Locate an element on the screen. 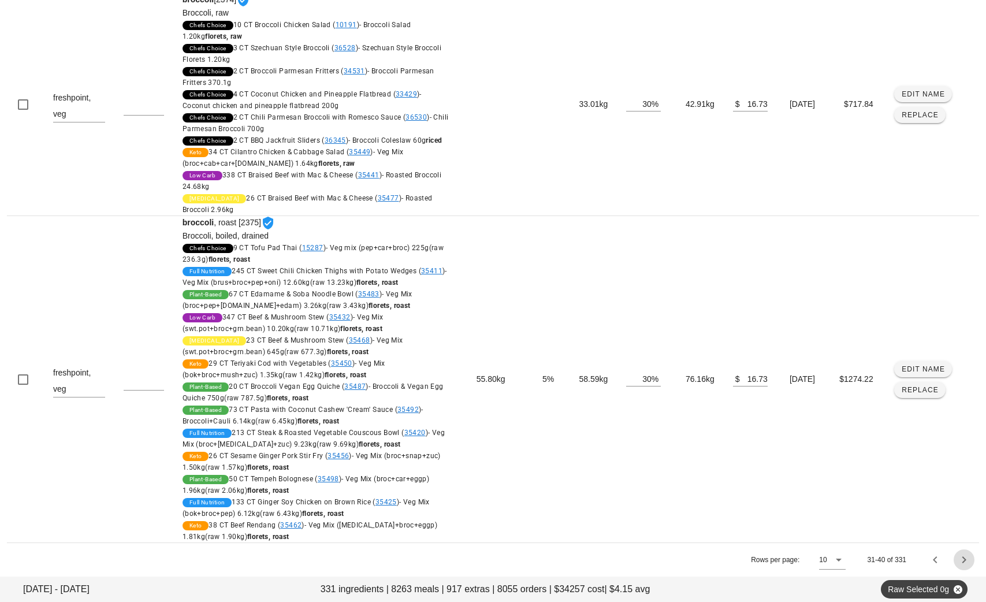  span: , roast [2375] is located at coordinates (315, 380).